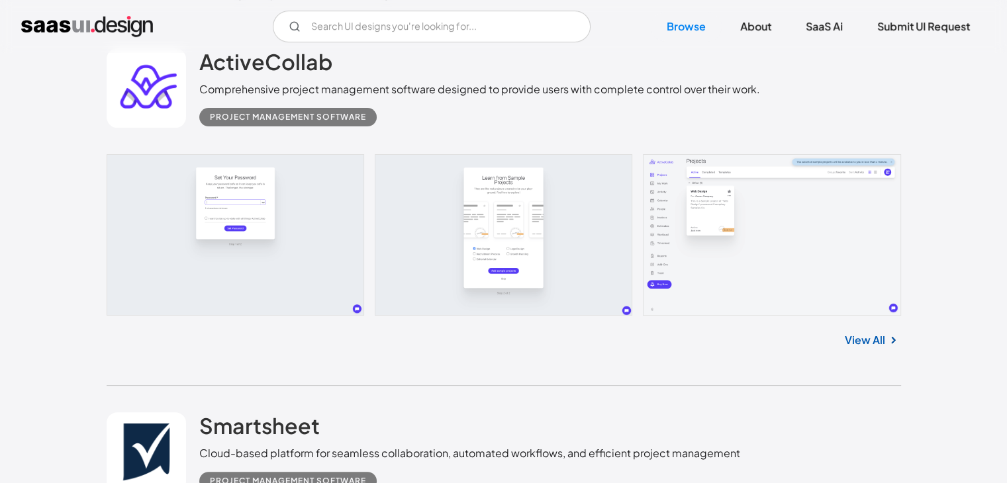 This screenshot has width=1007, height=483. What do you see at coordinates (924, 26) in the screenshot?
I see `a: Submit UI Request` at bounding box center [924, 26].